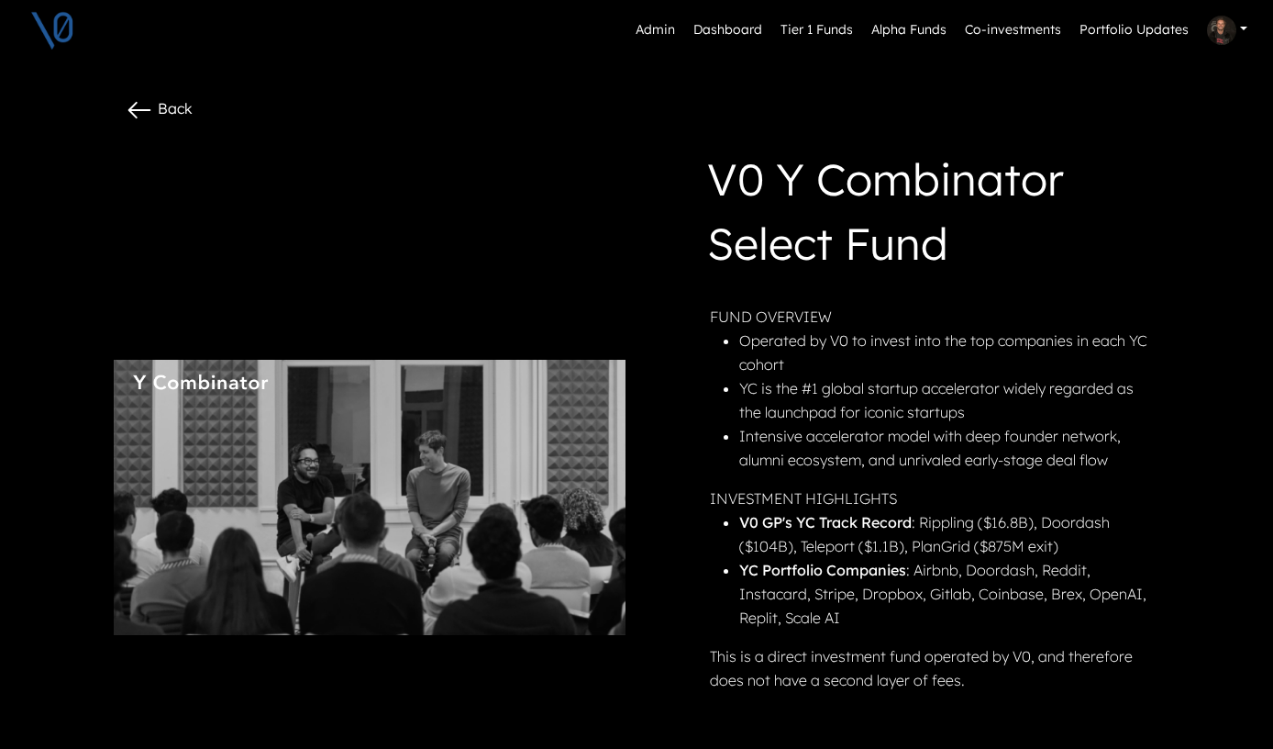  What do you see at coordinates (933, 316) in the screenshot?
I see `p: FUND OVERVIEW` at bounding box center [933, 316].